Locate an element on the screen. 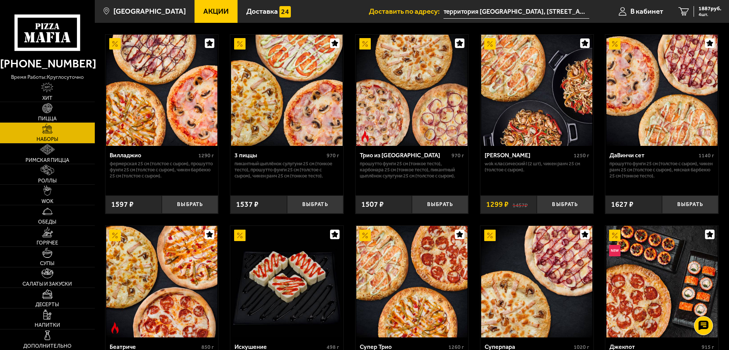  a: АкционныйОстрое блюдоБеатриче is located at coordinates (162, 281).